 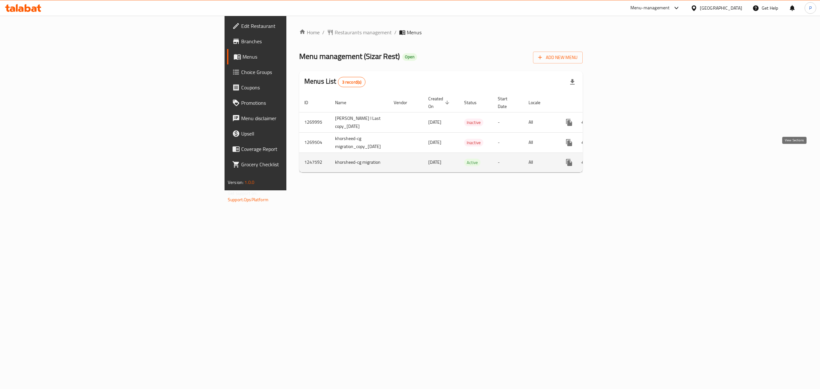 What do you see at coordinates (410, 57) in the screenshot?
I see `div: Open` at bounding box center [410, 57].